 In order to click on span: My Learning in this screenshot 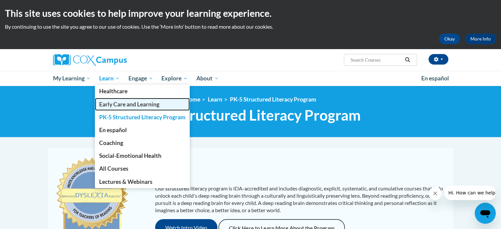, I will do `click(72, 78)`.